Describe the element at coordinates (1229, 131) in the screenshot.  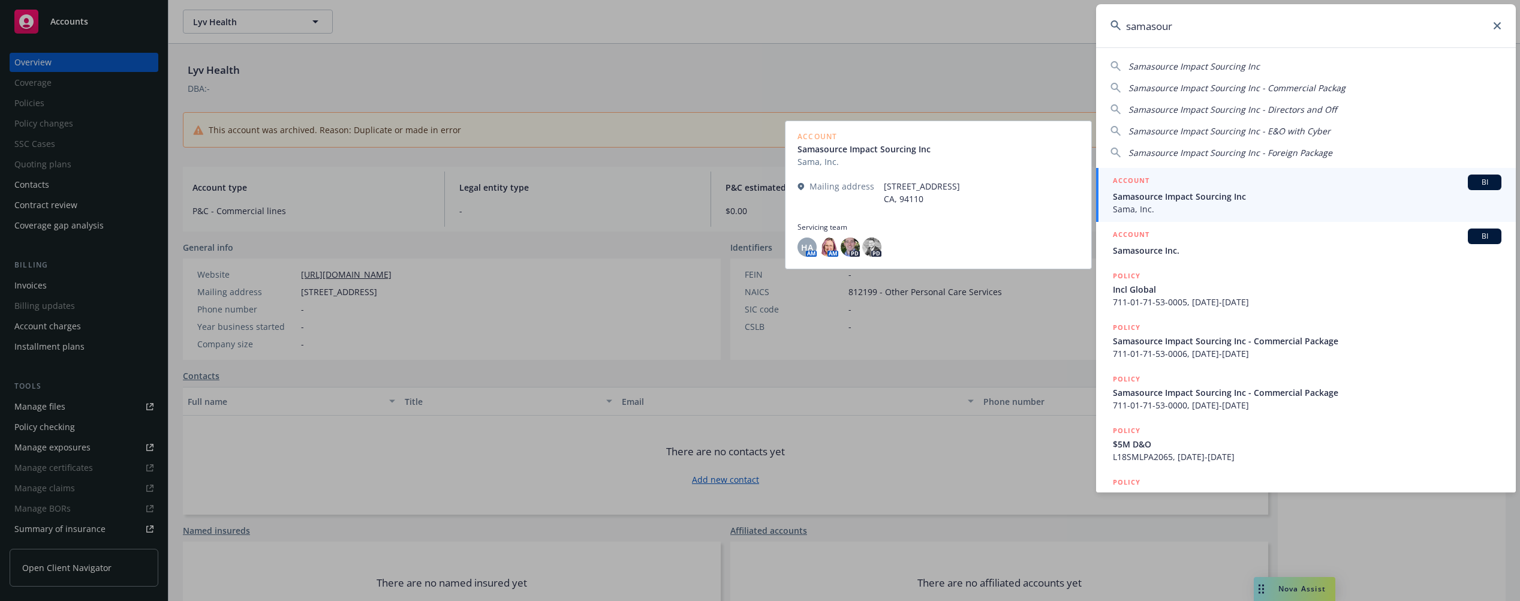
I see `span: Samasource Impact Sourcing Inc - E&O with Cyber` at that location.